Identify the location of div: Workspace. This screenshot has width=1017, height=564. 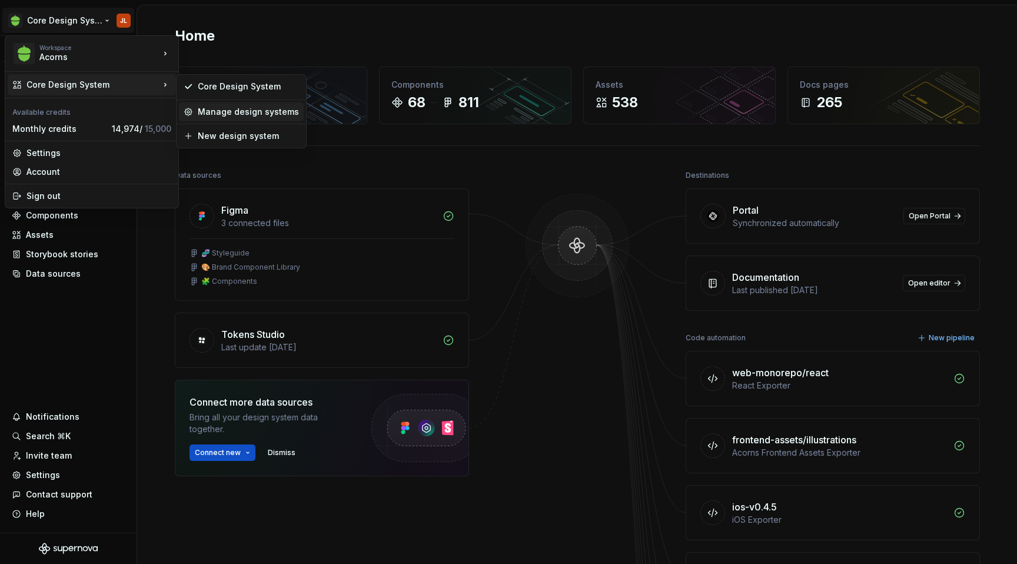
(99, 48).